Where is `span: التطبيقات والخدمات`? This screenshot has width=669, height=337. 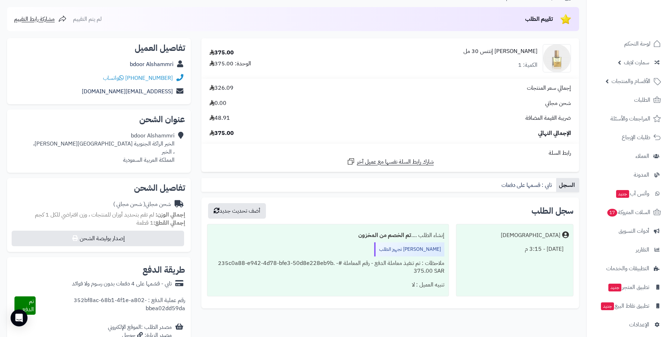 span: التطبيقات والخدمات is located at coordinates (628, 268).